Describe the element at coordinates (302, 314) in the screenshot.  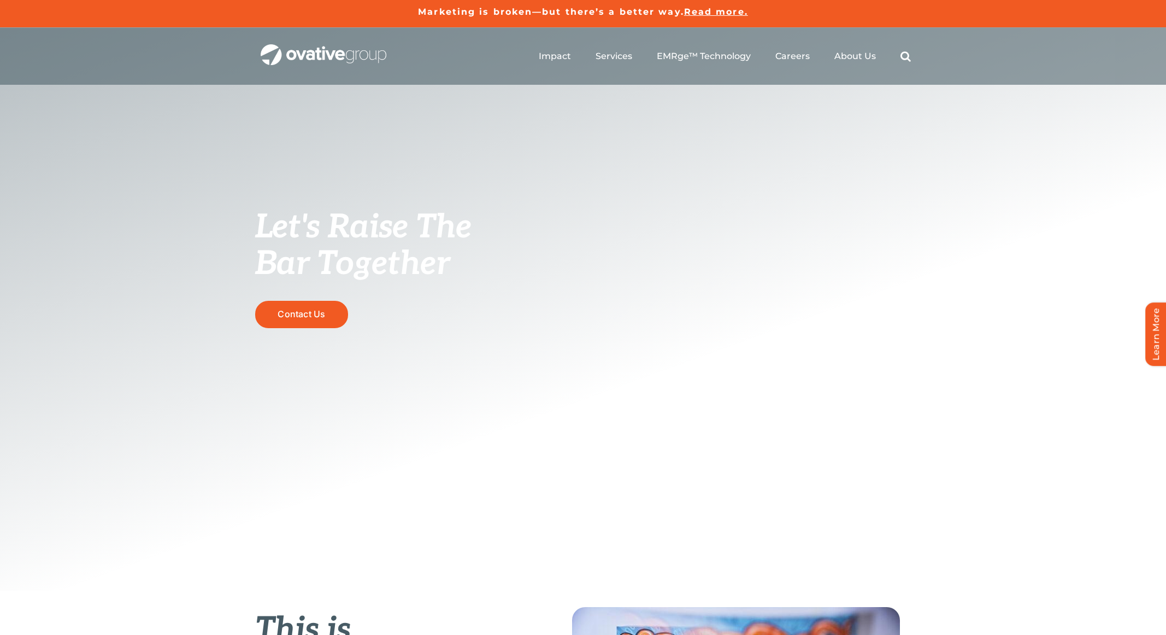
I see `a: Contact Us` at that location.